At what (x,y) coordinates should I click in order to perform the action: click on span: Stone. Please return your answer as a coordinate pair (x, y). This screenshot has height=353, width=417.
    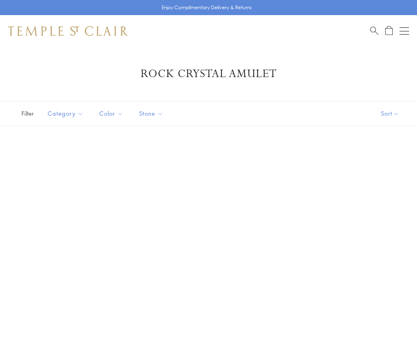
    Looking at the image, I should click on (152, 113).